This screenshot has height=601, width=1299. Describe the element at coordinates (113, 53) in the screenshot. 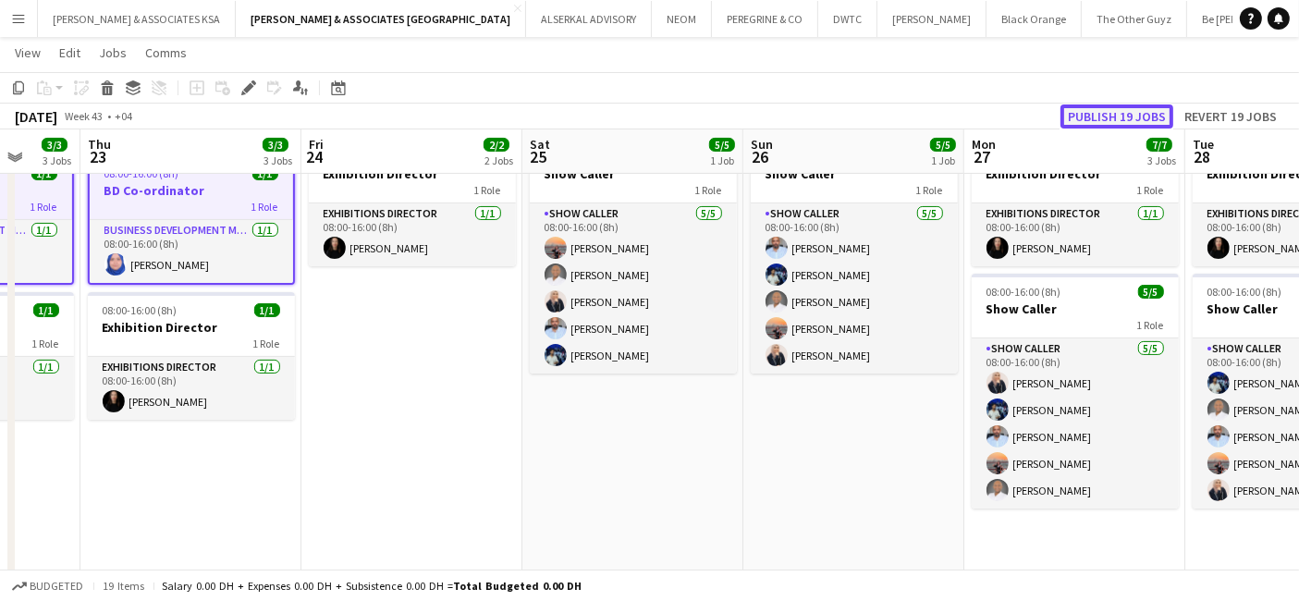

I see `span: Jobs` at that location.